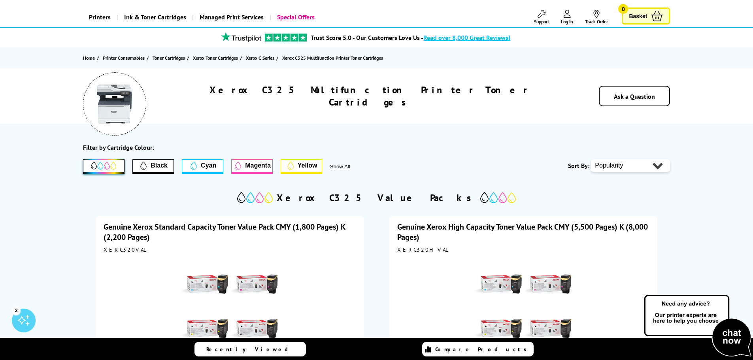 This screenshot has width=753, height=360. I want to click on span: Xerox C325 Multifunction Printer Toner Cartridges, so click(332, 58).